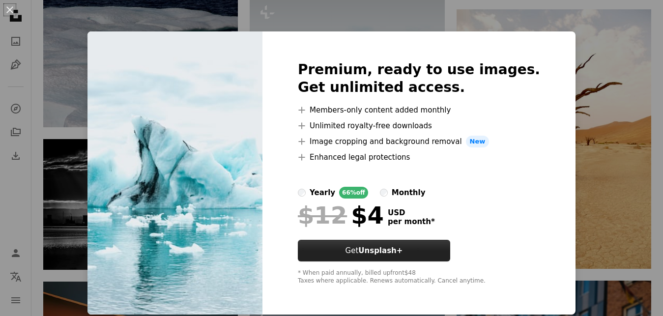 The height and width of the screenshot is (316, 663). I want to click on span: per month *, so click(411, 222).